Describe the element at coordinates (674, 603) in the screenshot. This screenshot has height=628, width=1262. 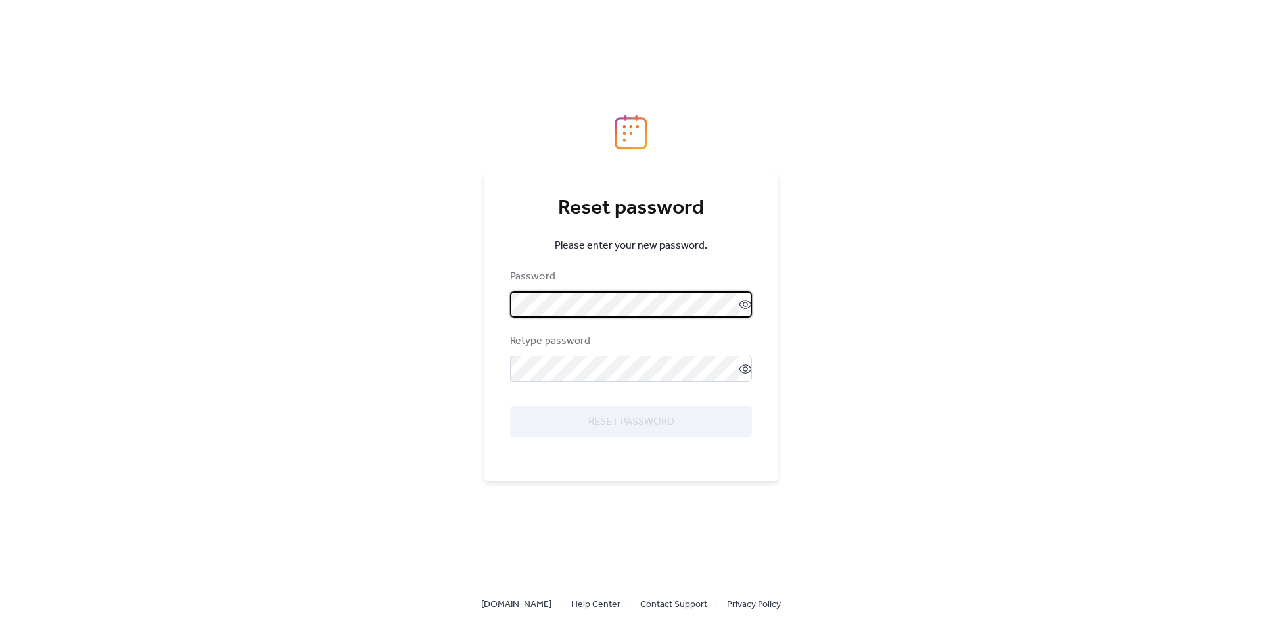
I see `a: Contact Support` at that location.